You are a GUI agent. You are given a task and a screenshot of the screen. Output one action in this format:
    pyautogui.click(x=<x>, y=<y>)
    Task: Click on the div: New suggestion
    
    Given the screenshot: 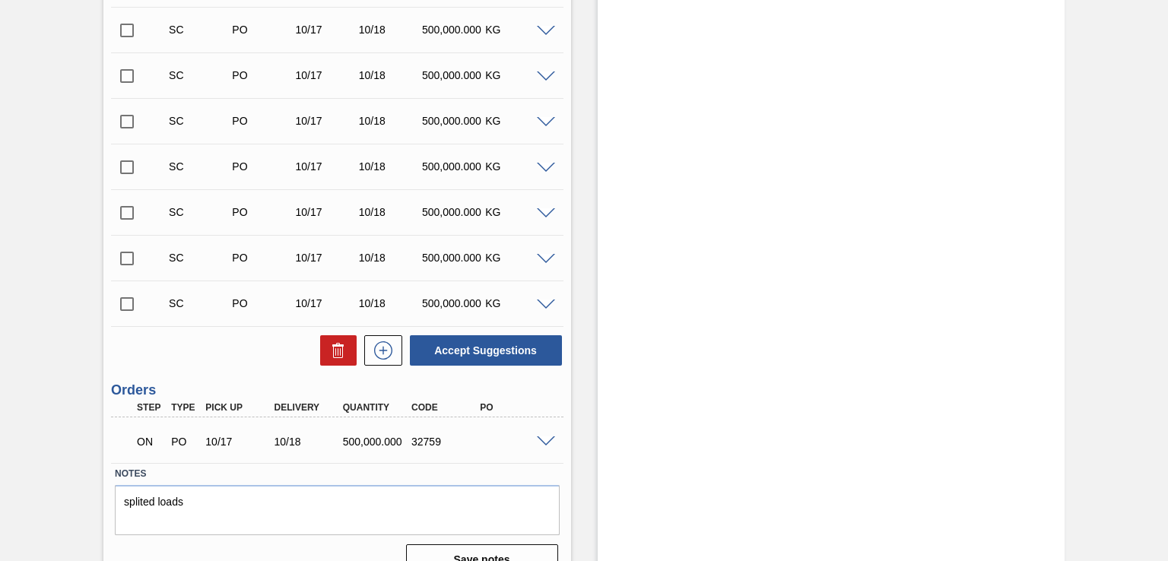 What is the action you would take?
    pyautogui.click(x=379, y=350)
    